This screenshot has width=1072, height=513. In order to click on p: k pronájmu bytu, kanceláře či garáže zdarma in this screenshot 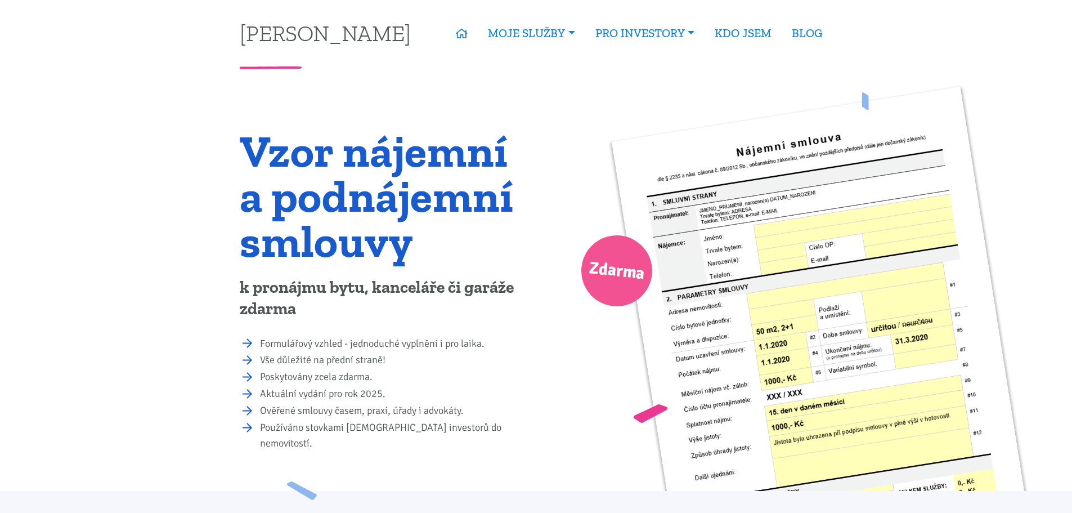, I will do `click(384, 298)`.